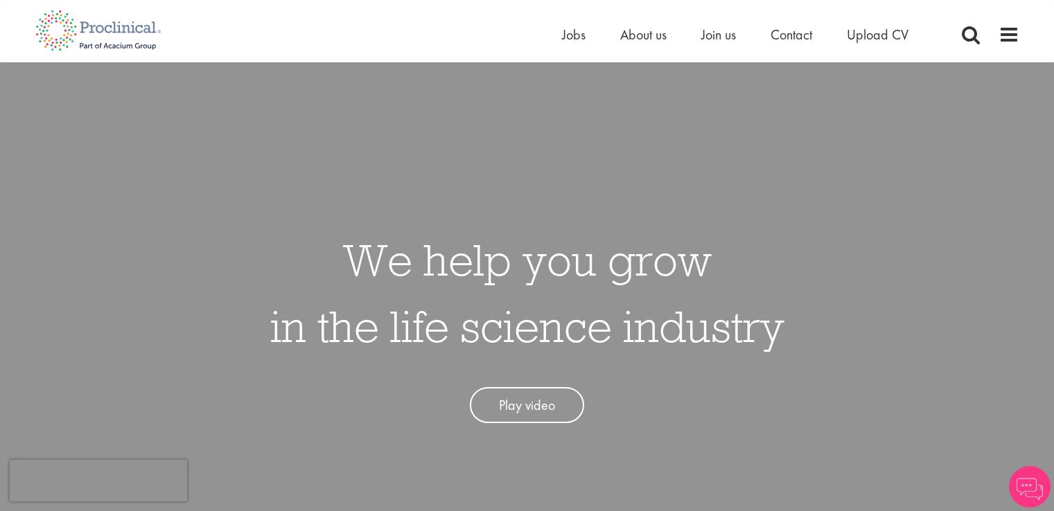  What do you see at coordinates (877, 35) in the screenshot?
I see `a: Upload CV` at bounding box center [877, 35].